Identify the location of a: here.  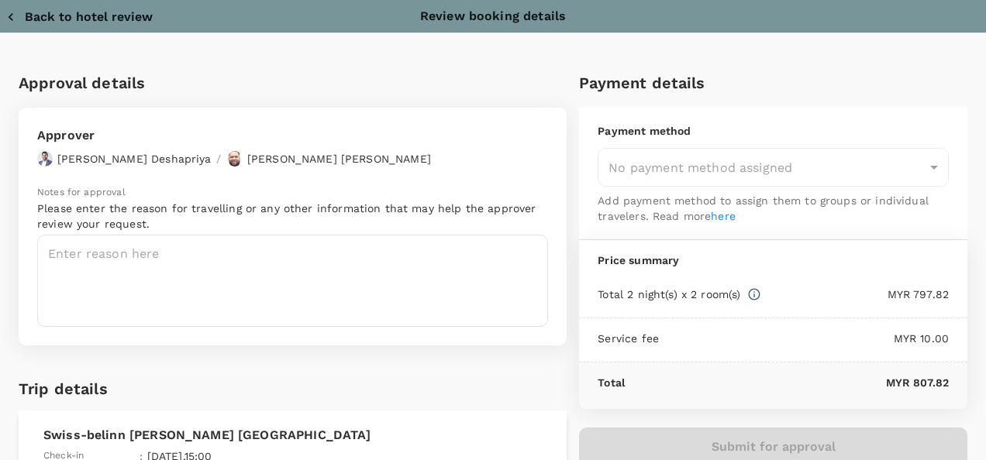
(723, 216).